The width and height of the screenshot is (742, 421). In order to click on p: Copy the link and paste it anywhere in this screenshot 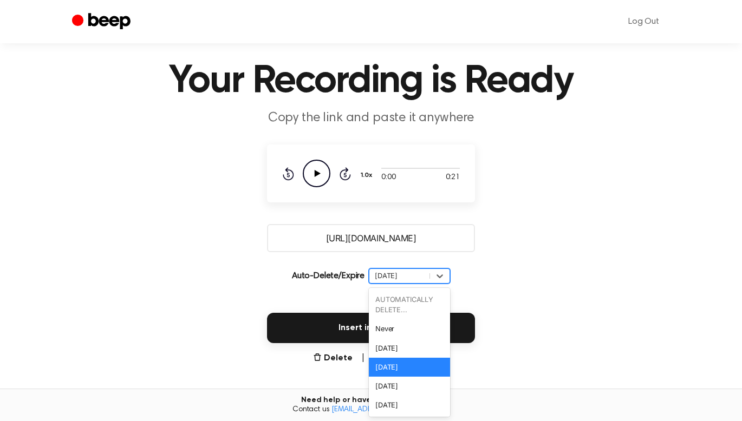, I will do `click(371, 118)`.